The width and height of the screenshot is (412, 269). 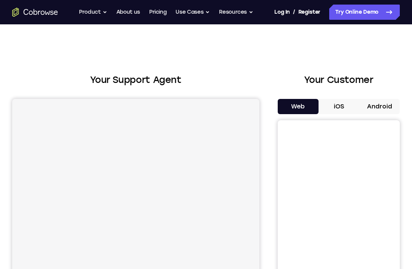 What do you see at coordinates (93, 12) in the screenshot?
I see `button: Product` at bounding box center [93, 12].